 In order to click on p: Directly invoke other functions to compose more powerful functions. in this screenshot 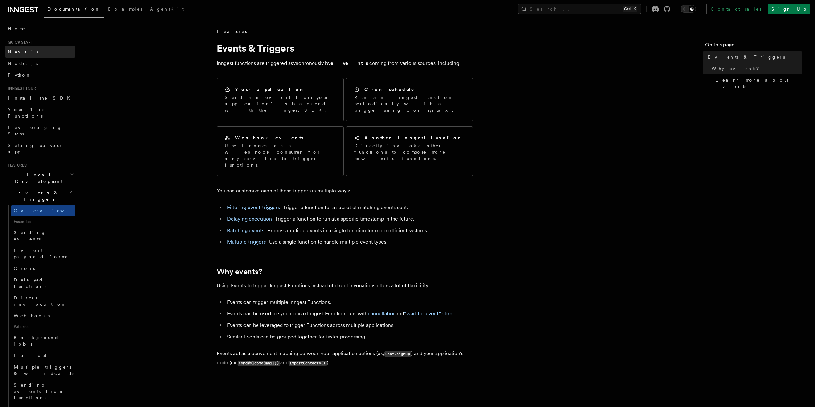, I will do `click(409, 152)`.